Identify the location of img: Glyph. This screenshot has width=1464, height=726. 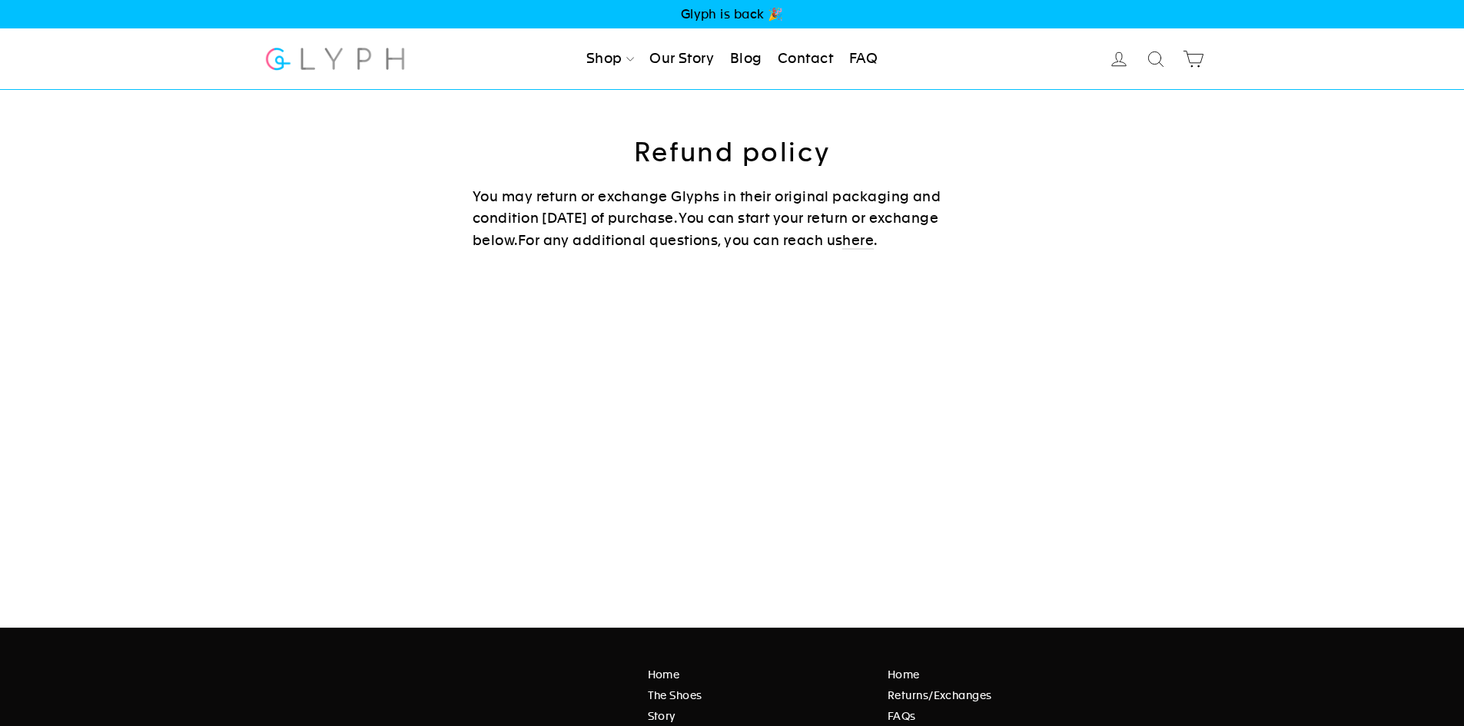
(335, 58).